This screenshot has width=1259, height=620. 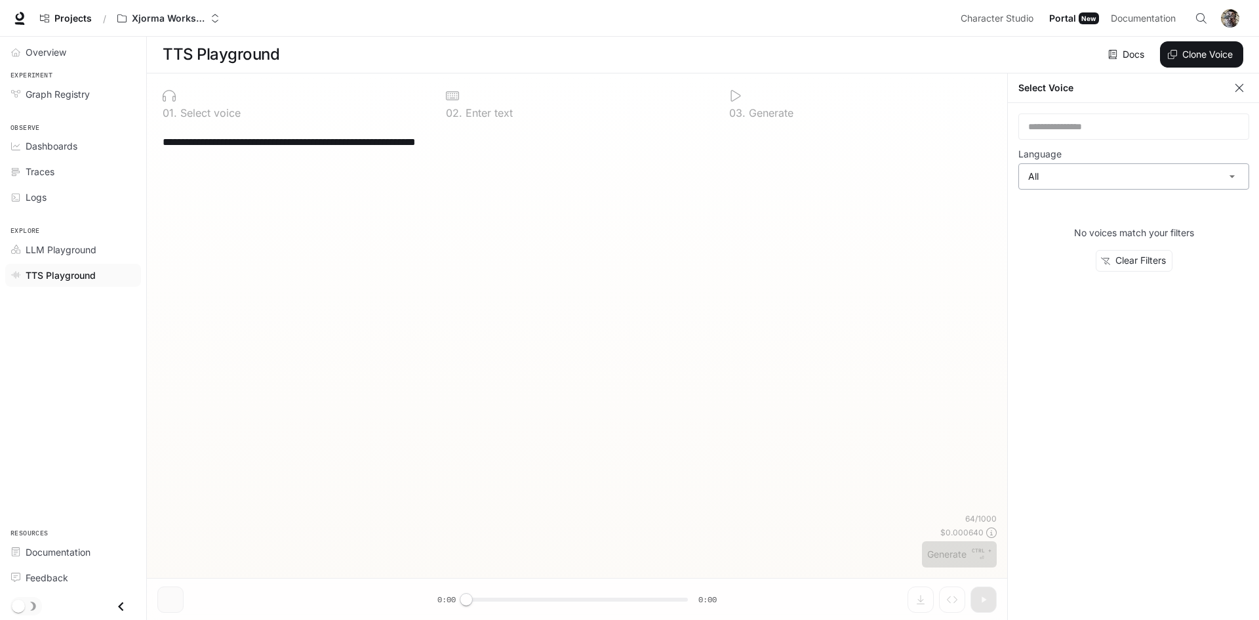 I want to click on p: $ 0.000640, so click(x=962, y=532).